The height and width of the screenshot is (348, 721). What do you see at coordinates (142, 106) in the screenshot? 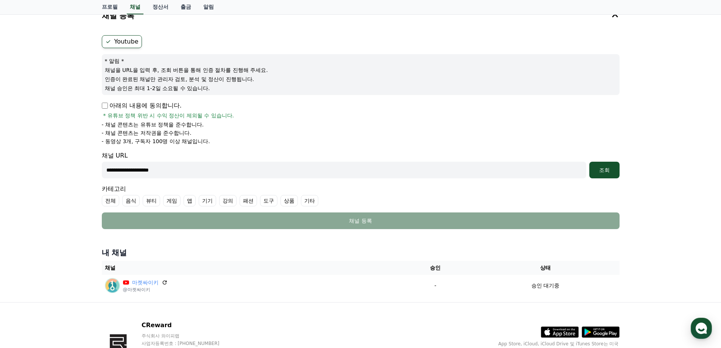
I see `p: 아래의 내용에 동의합니다.` at bounding box center [142, 106].